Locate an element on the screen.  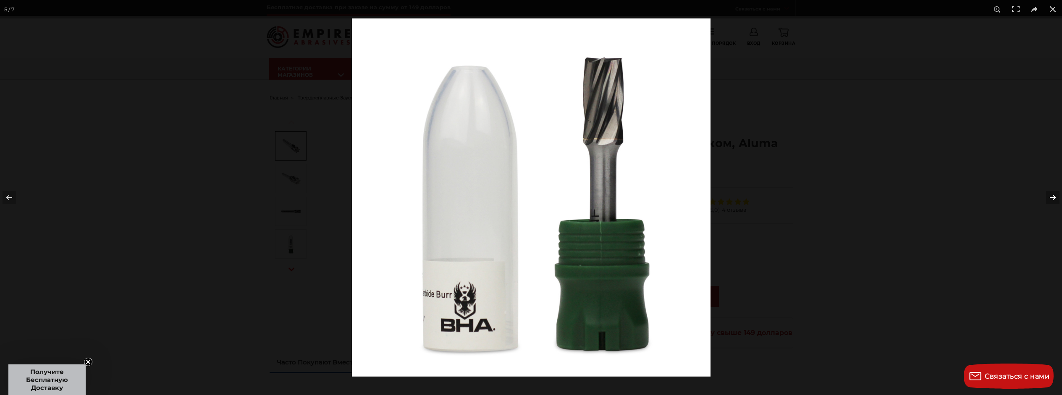
button: Близкий тизер is located at coordinates (88, 362).